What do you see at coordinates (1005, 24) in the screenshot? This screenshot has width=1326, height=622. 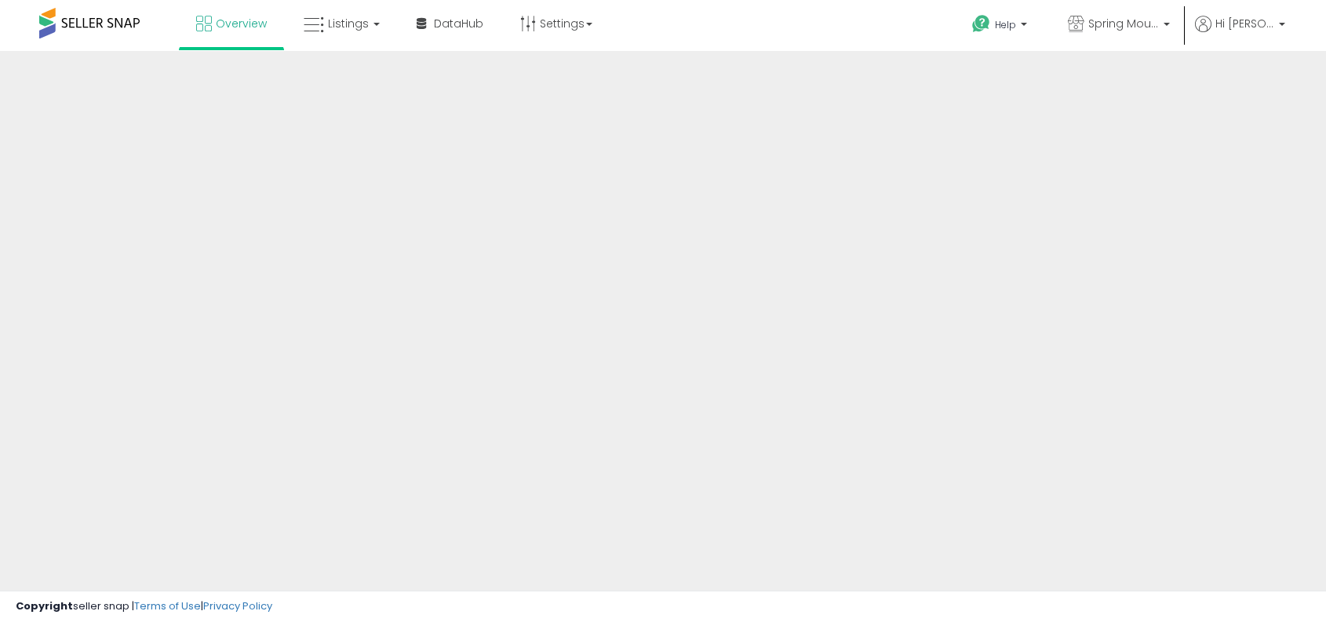 I see `span: Help` at bounding box center [1005, 24].